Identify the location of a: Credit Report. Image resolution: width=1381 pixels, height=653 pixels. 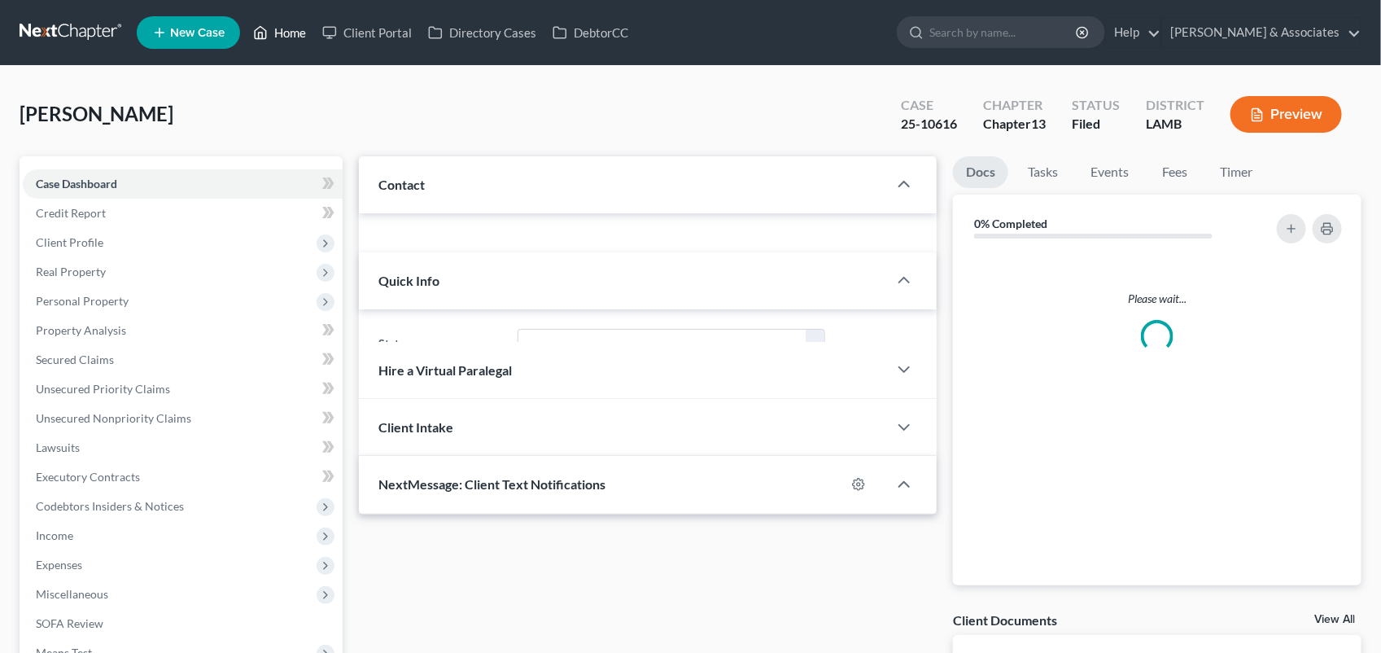
(182, 213).